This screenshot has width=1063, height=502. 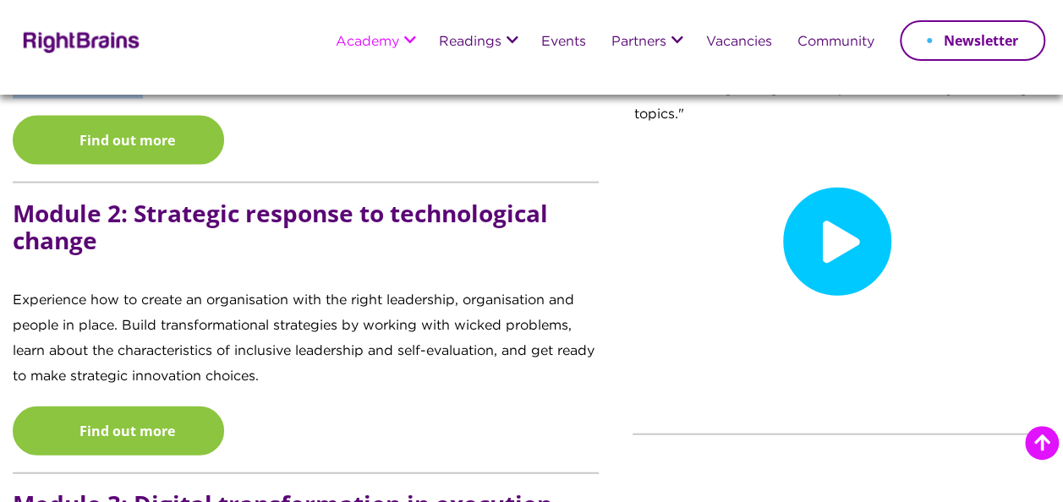 What do you see at coordinates (563, 42) in the screenshot?
I see `a: Events` at bounding box center [563, 42].